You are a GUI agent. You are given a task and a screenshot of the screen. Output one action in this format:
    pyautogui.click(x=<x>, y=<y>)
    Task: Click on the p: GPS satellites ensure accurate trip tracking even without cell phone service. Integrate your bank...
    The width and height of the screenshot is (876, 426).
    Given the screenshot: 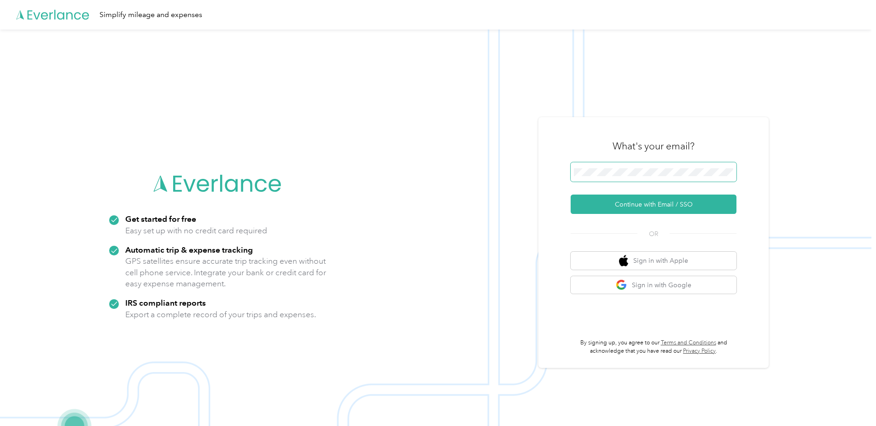 What is the action you would take?
    pyautogui.click(x=226, y=272)
    